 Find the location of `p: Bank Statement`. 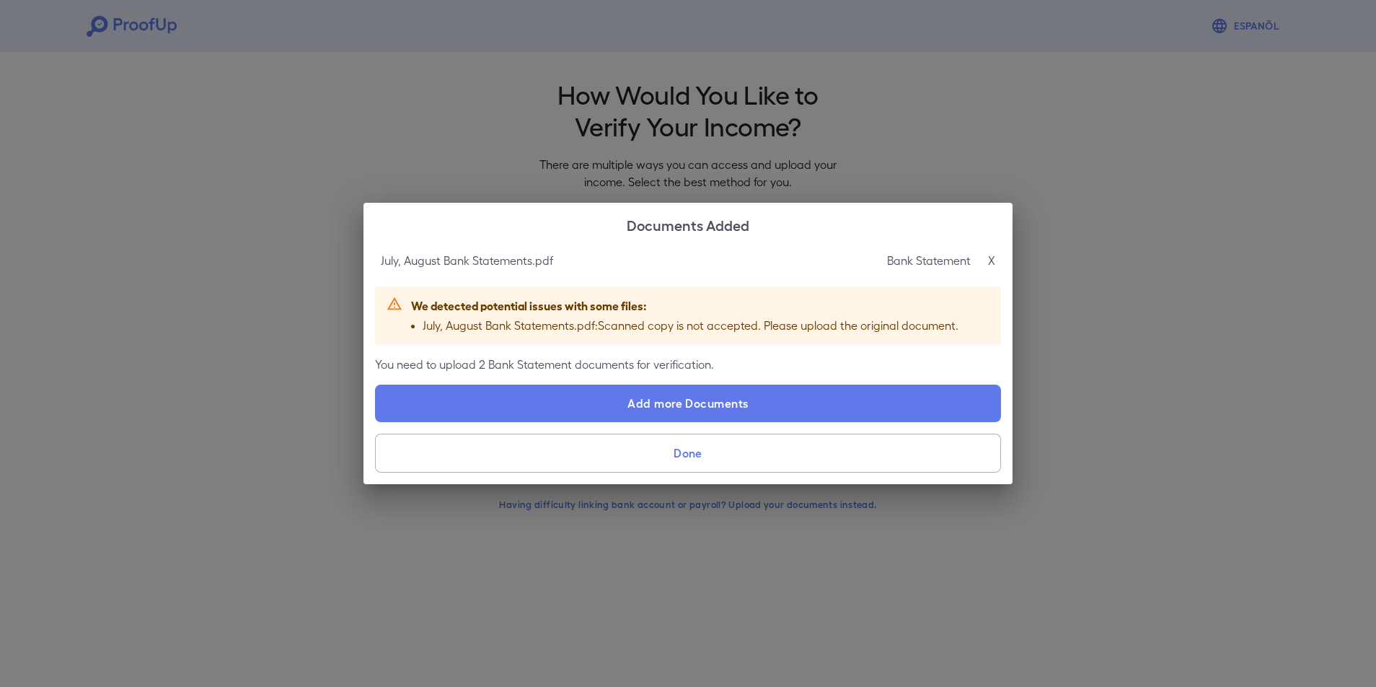

p: Bank Statement is located at coordinates (929, 260).